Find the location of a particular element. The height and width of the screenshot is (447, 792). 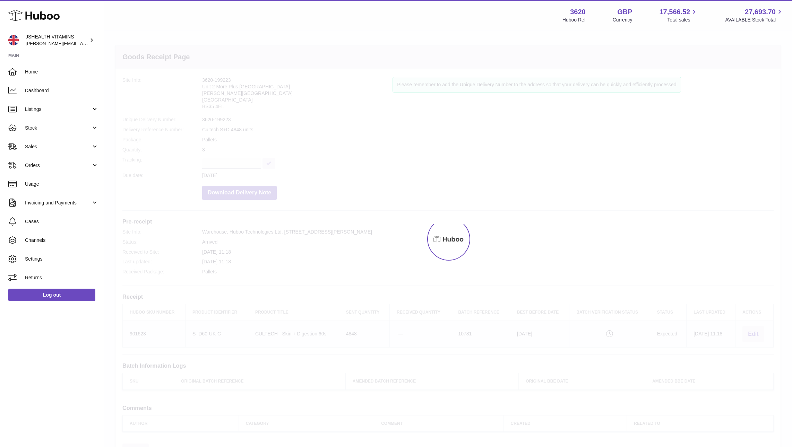

span: Stock is located at coordinates (58, 128).